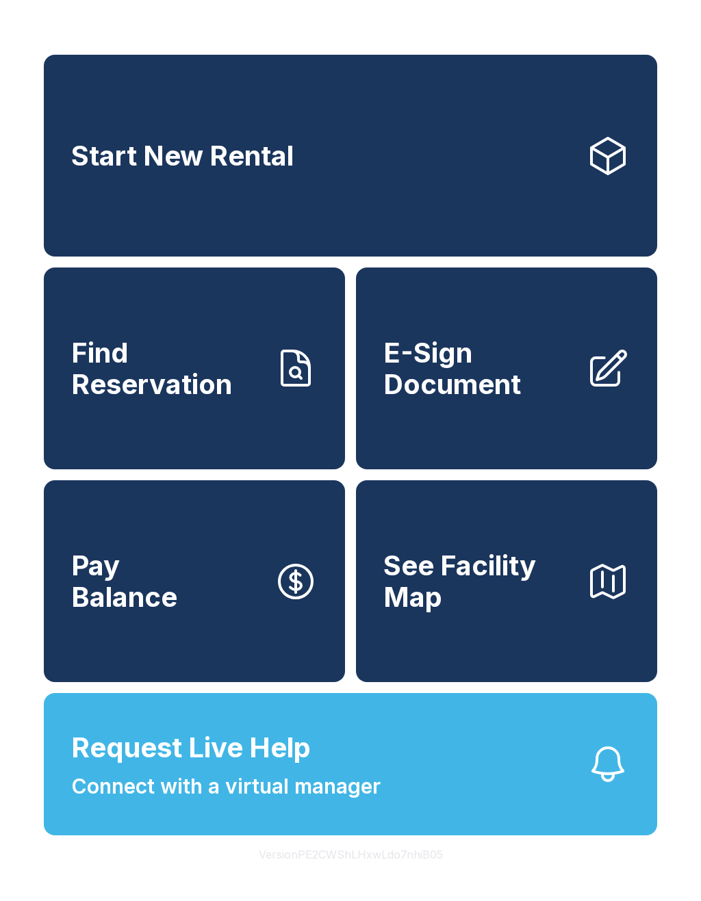 The height and width of the screenshot is (901, 701). What do you see at coordinates (479, 368) in the screenshot?
I see `span: E-Sign Document` at bounding box center [479, 368].